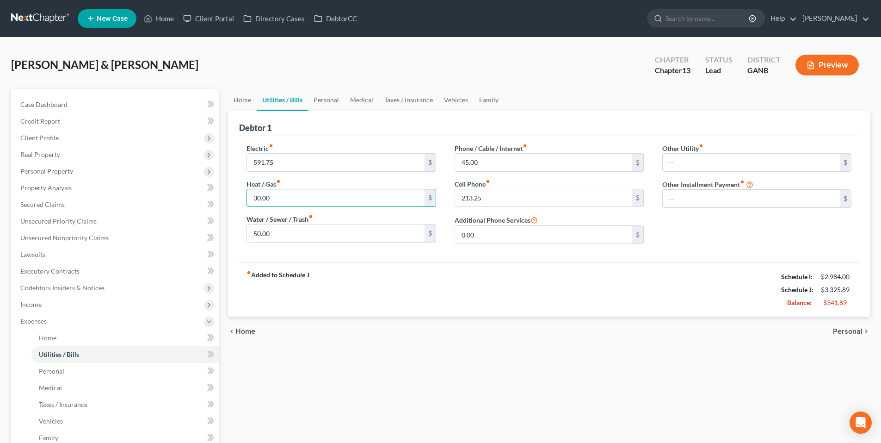 The height and width of the screenshot is (443, 881). Describe the element at coordinates (703, 184) in the screenshot. I see `label: Other Installment Payment` at that location.